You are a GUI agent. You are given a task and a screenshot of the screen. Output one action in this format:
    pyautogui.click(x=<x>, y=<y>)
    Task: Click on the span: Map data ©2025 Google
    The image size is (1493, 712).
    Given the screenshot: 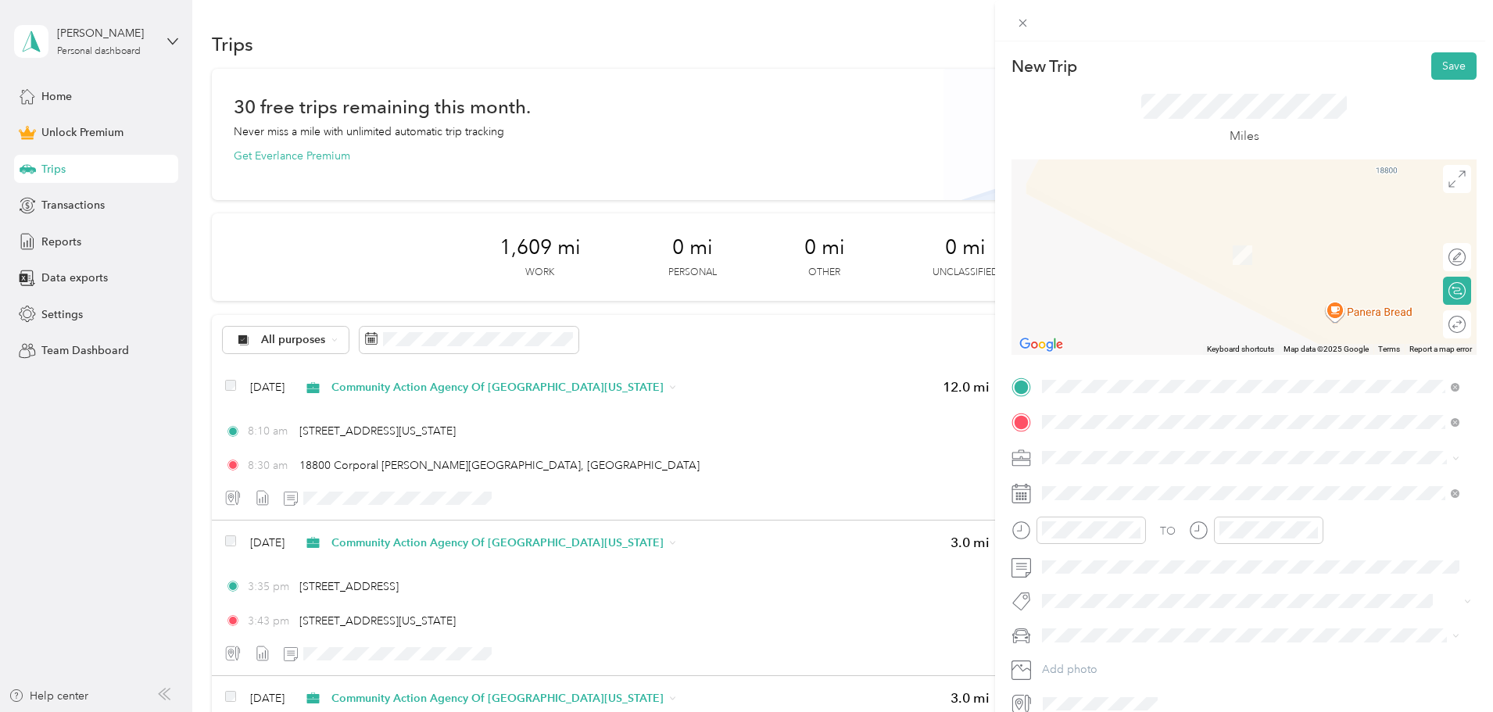 What is the action you would take?
    pyautogui.click(x=1326, y=349)
    